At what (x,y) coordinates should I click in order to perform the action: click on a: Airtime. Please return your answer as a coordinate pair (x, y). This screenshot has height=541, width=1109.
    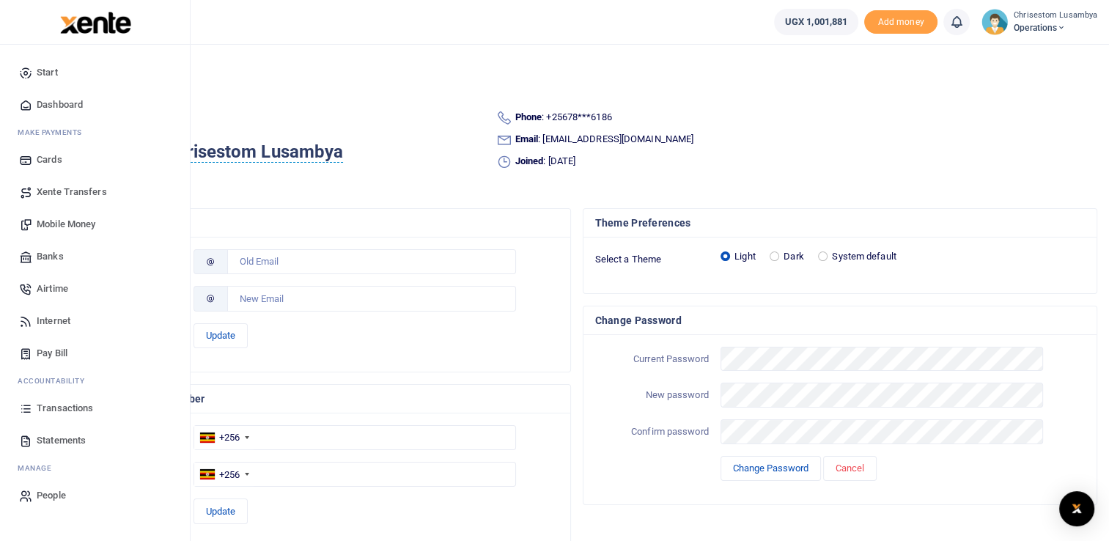
    Looking at the image, I should click on (95, 289).